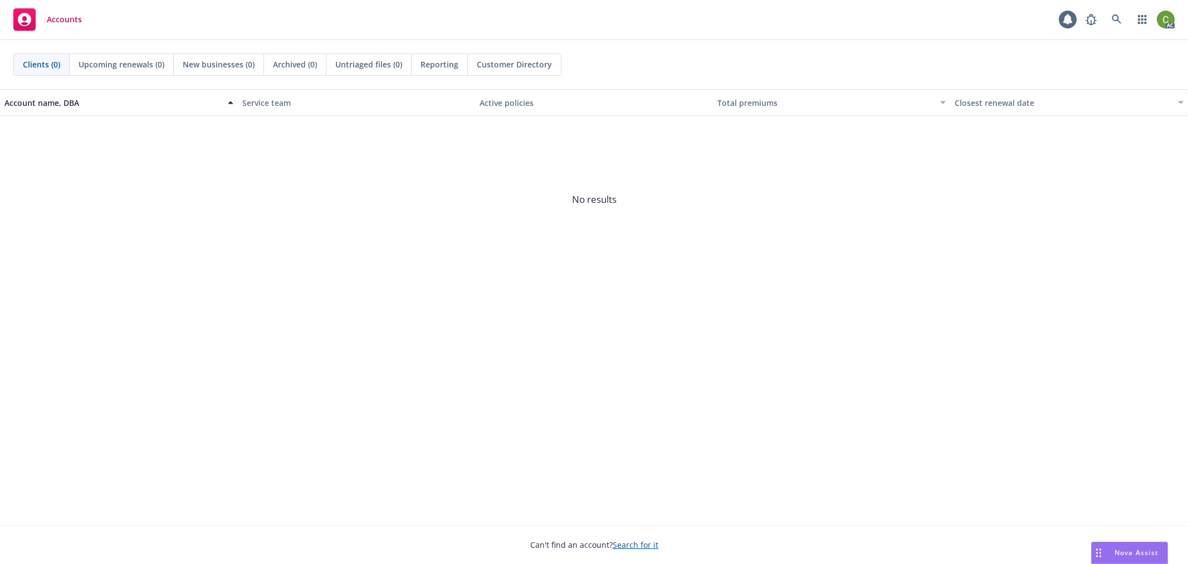 The image size is (1188, 564). What do you see at coordinates (635, 544) in the screenshot?
I see `a: Search for it` at bounding box center [635, 544].